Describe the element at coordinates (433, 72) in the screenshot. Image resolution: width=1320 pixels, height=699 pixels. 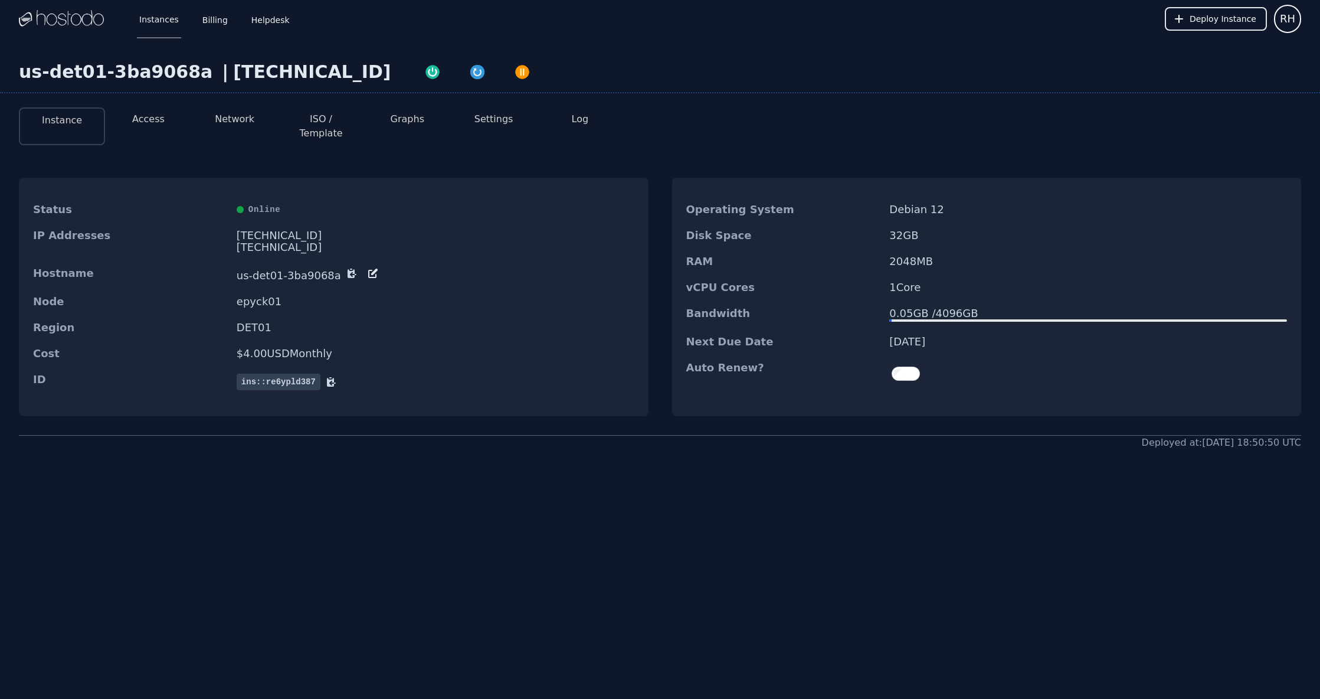
I see `img: Power On` at that location.